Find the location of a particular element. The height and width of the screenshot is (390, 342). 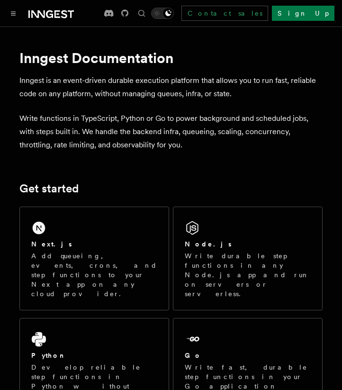

h1: Inngest Documentation is located at coordinates (171, 58).